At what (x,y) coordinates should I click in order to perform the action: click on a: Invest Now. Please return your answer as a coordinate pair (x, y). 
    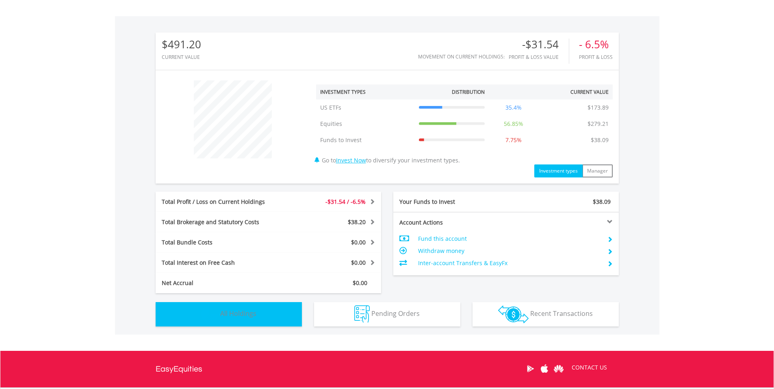
    Looking at the image, I should click on (351, 160).